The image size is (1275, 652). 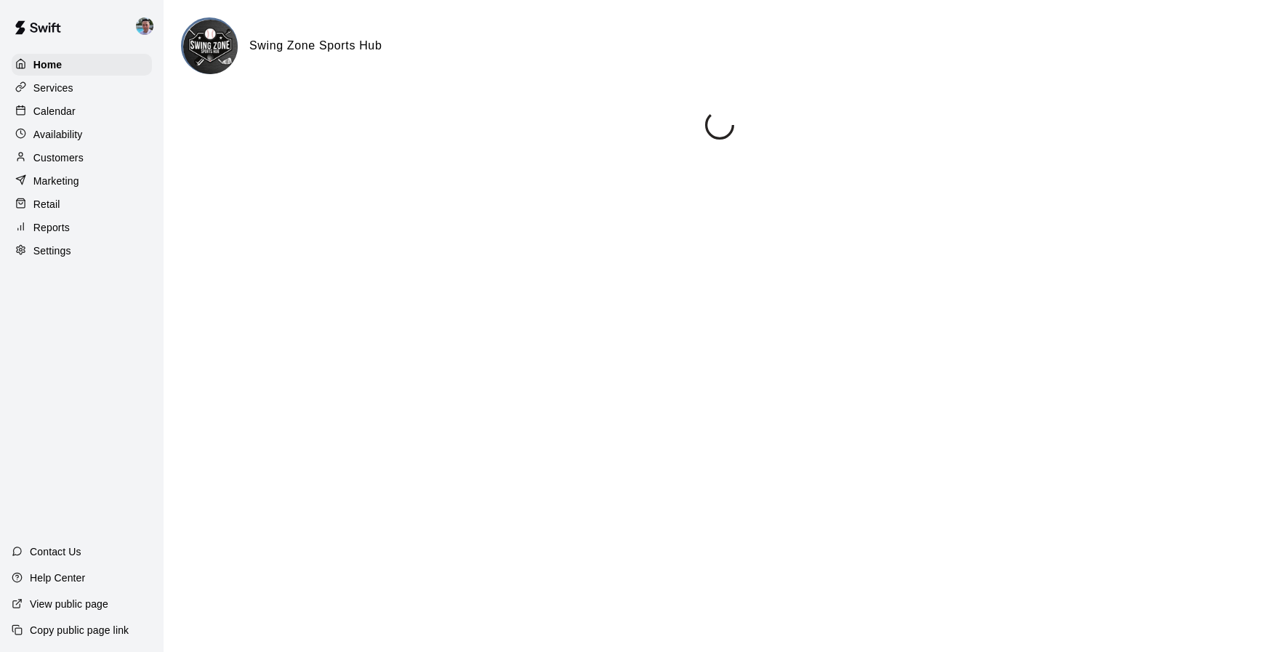 I want to click on div: Customers, so click(x=81, y=158).